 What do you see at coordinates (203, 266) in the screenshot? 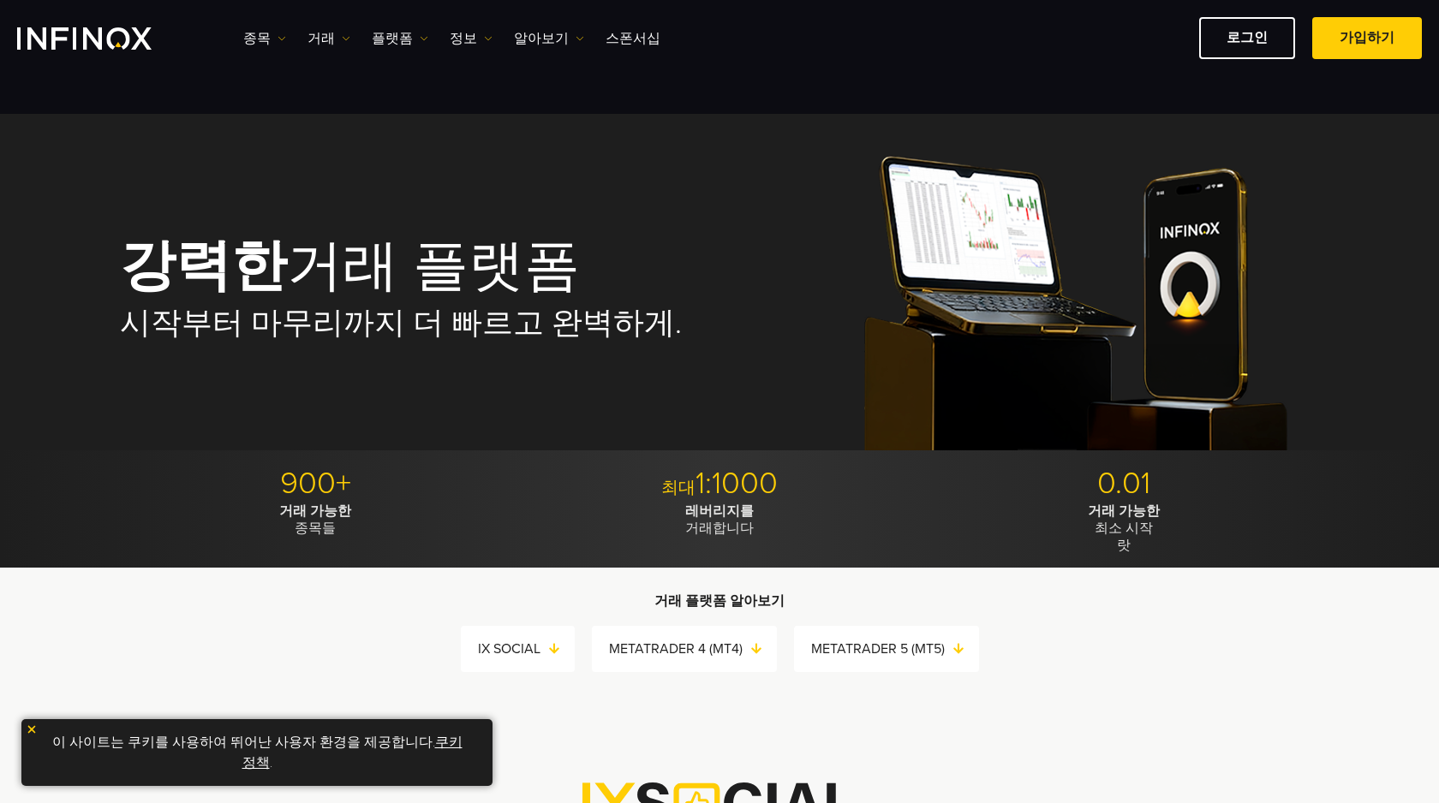
I see `strong: 강력한` at bounding box center [203, 266].